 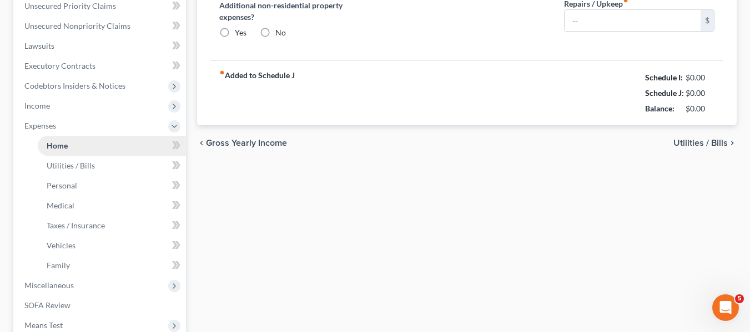 I want to click on i: chevron_right, so click(x=732, y=143).